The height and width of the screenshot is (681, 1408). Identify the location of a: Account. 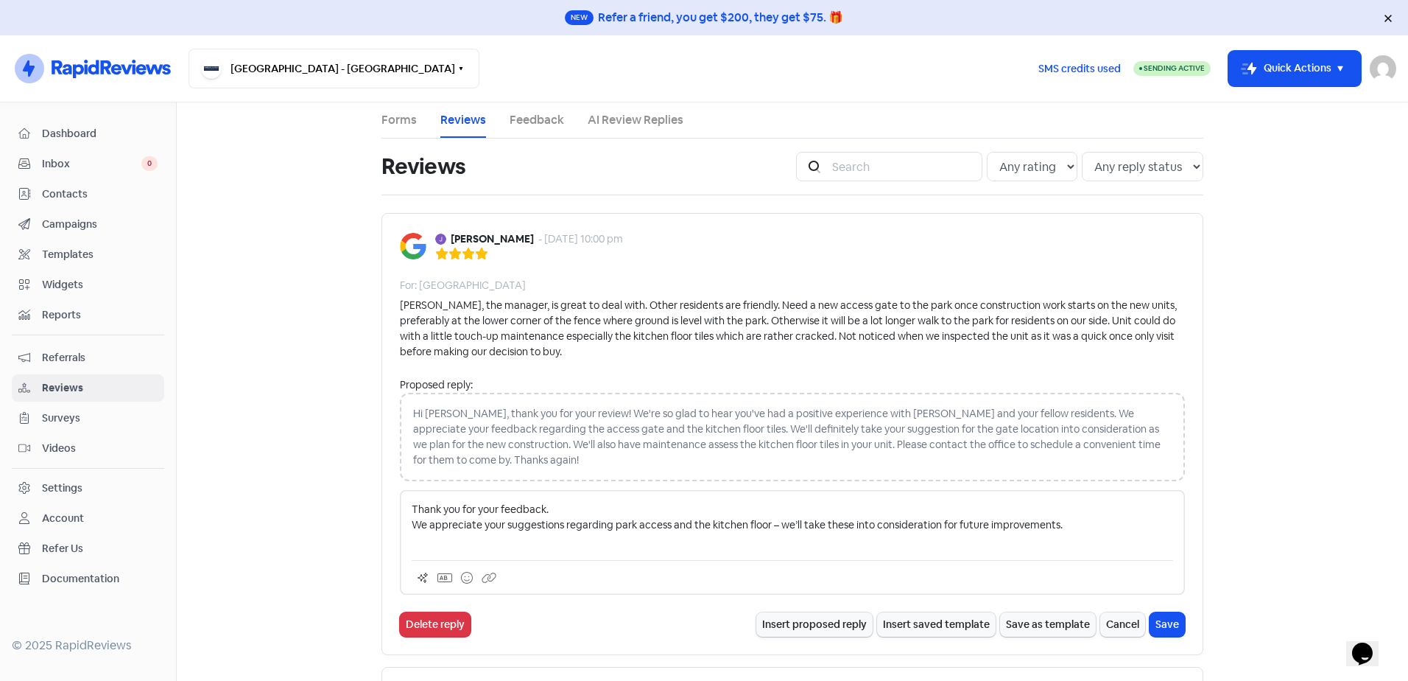
(88, 518).